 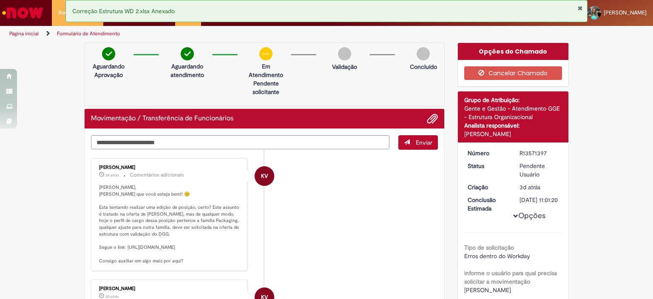 What do you see at coordinates (489, 248) in the screenshot?
I see `b: Tipo de solicitação` at bounding box center [489, 248].